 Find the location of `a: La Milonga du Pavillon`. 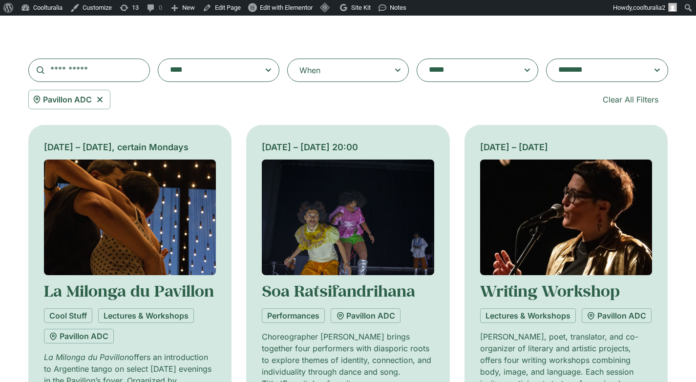

a: La Milonga du Pavillon is located at coordinates (129, 291).